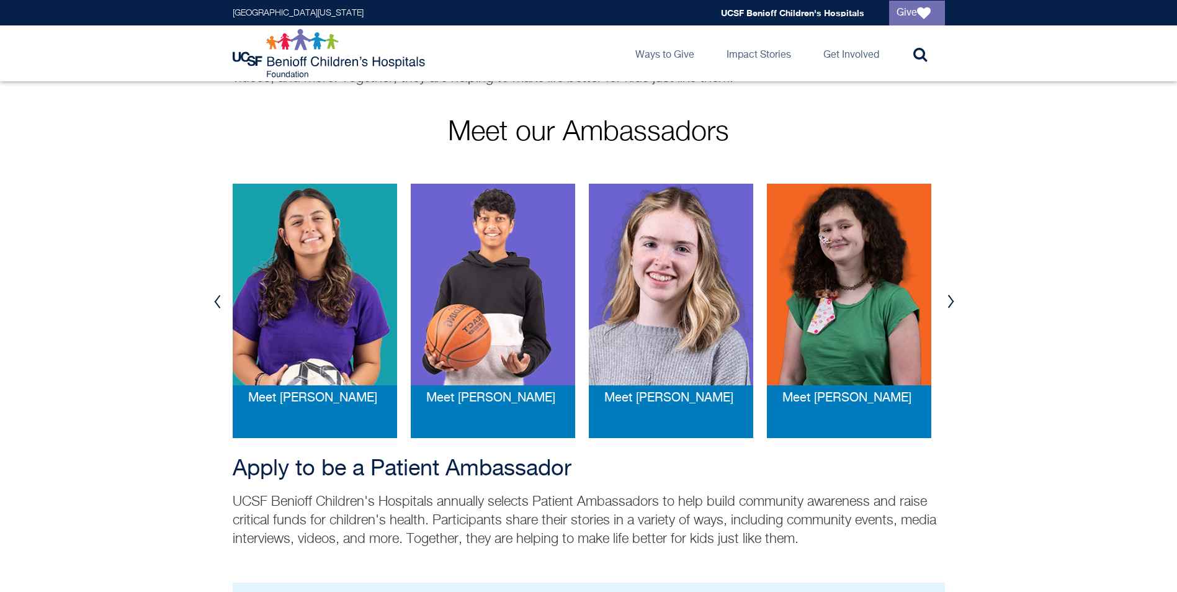  I want to click on button: Next, so click(951, 301).